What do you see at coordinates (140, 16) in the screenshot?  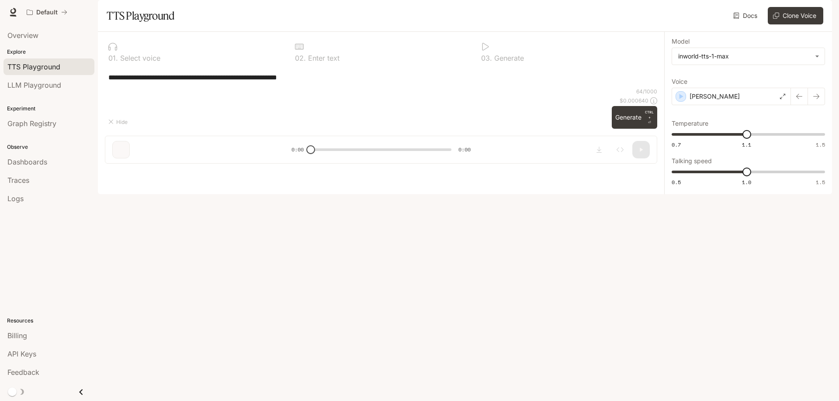 I see `h1: TTS Playground` at bounding box center [140, 16].